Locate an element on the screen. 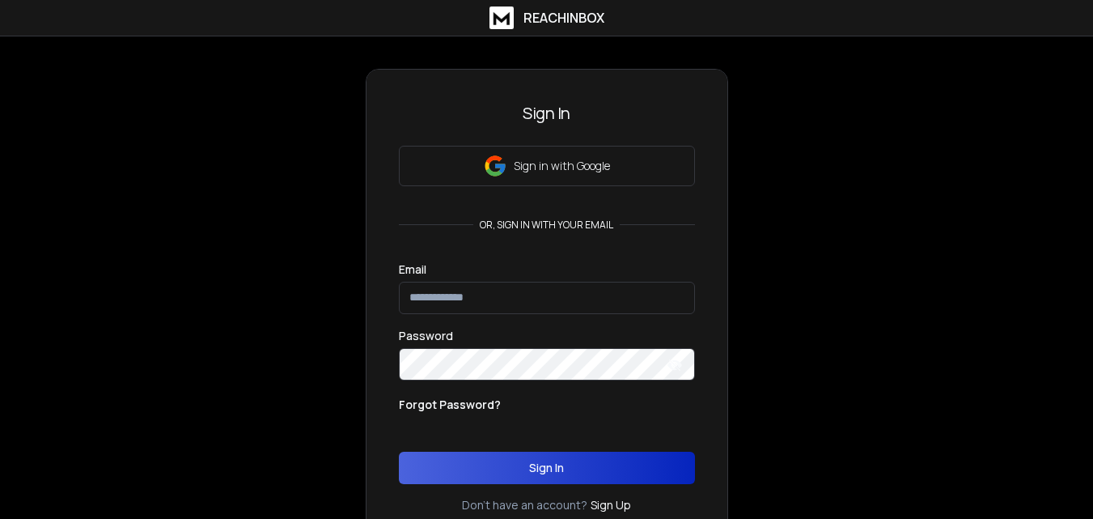  h1: ReachInbox is located at coordinates (564, 18).